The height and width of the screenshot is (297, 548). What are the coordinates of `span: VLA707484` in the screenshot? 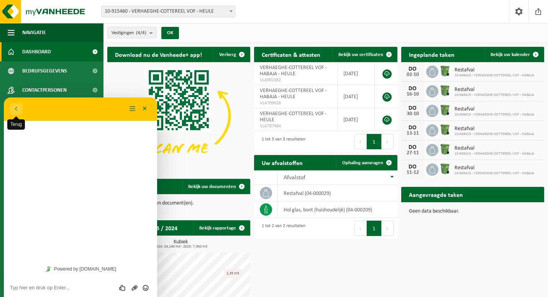 It's located at (295, 126).